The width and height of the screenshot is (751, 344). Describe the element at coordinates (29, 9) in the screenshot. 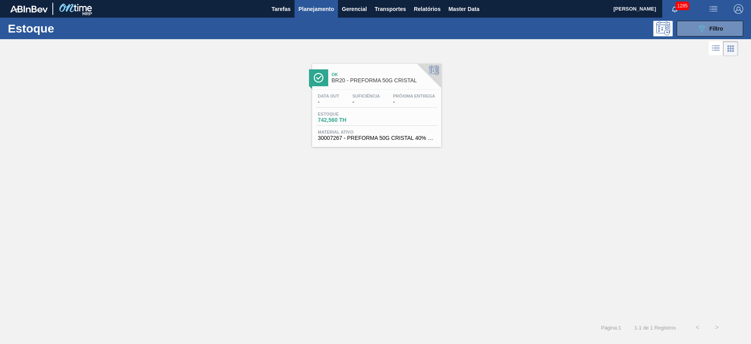

I see `img: TNhmsLtSVTkK8tSr43FrP2fwEKptu5GPRR3wAAAABJRU5ErkJggg==` at that location.